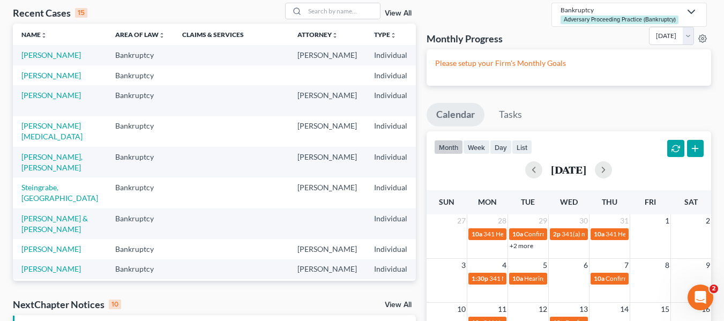  What do you see at coordinates (650, 201) in the screenshot?
I see `span: Fri` at bounding box center [650, 201].